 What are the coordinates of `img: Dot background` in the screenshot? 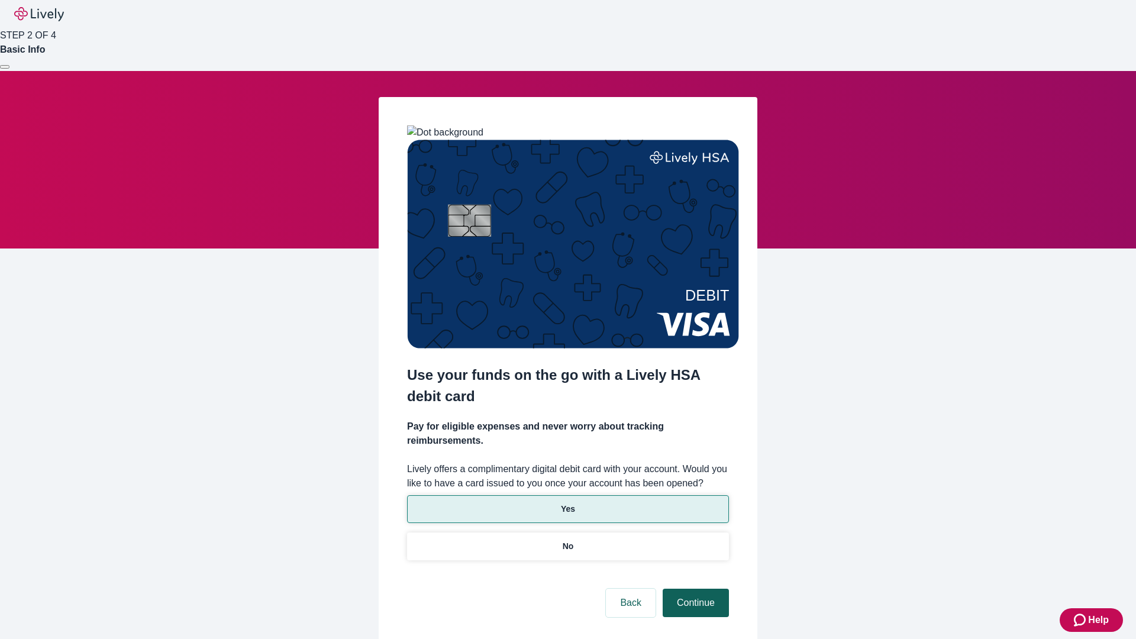 It's located at (445, 133).